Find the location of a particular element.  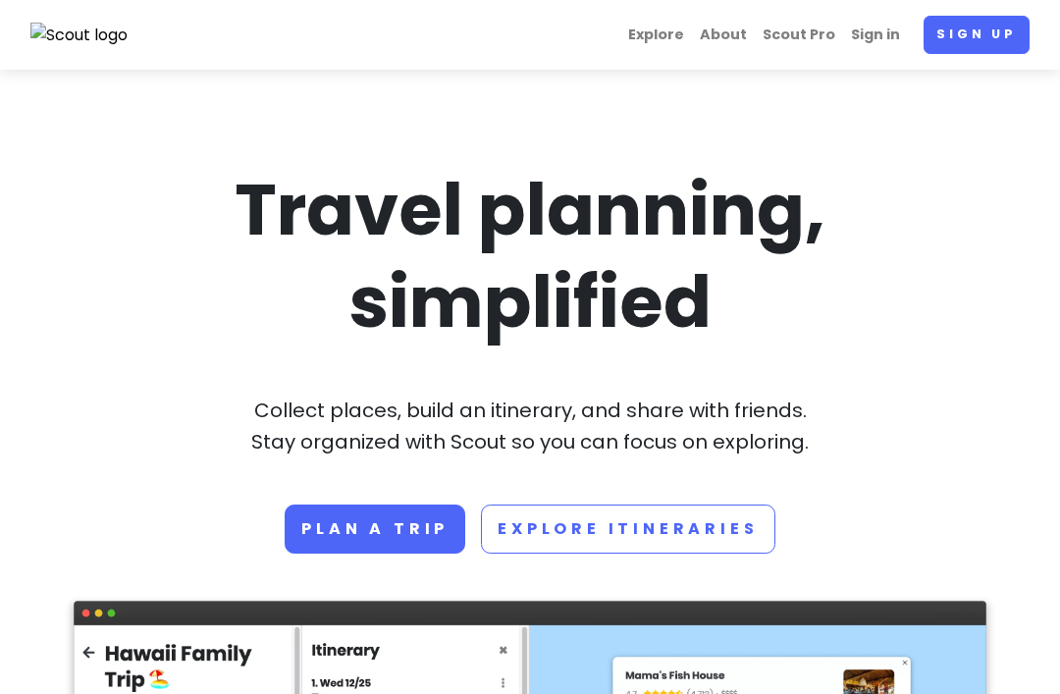

a: Explore Itineraries is located at coordinates (627, 529).